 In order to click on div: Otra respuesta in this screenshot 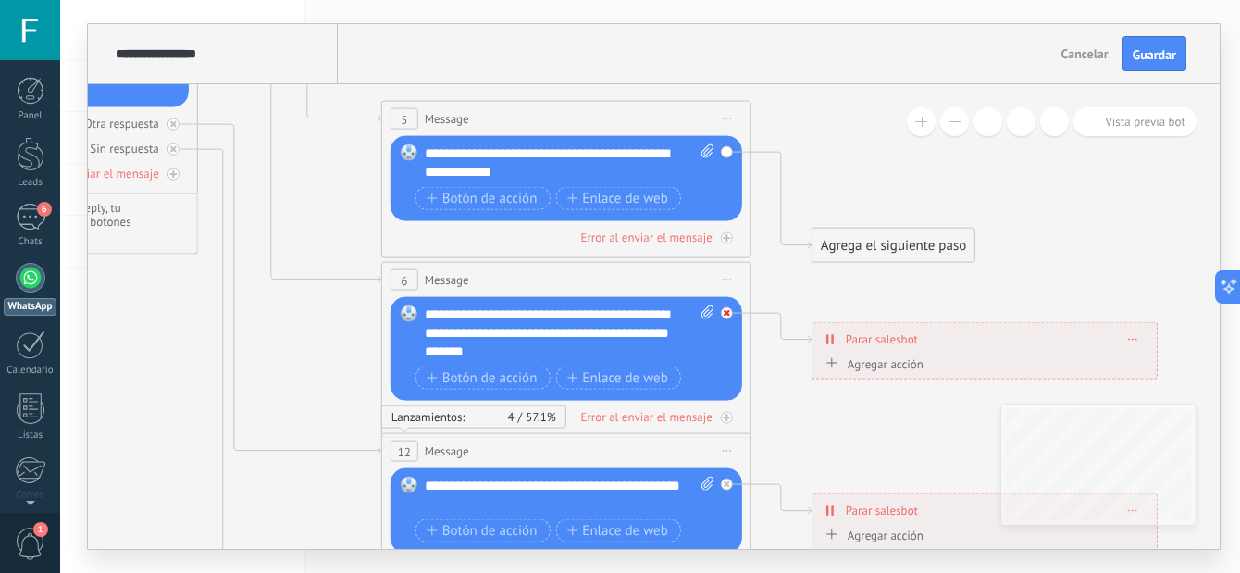, I will do `click(121, 123)`.